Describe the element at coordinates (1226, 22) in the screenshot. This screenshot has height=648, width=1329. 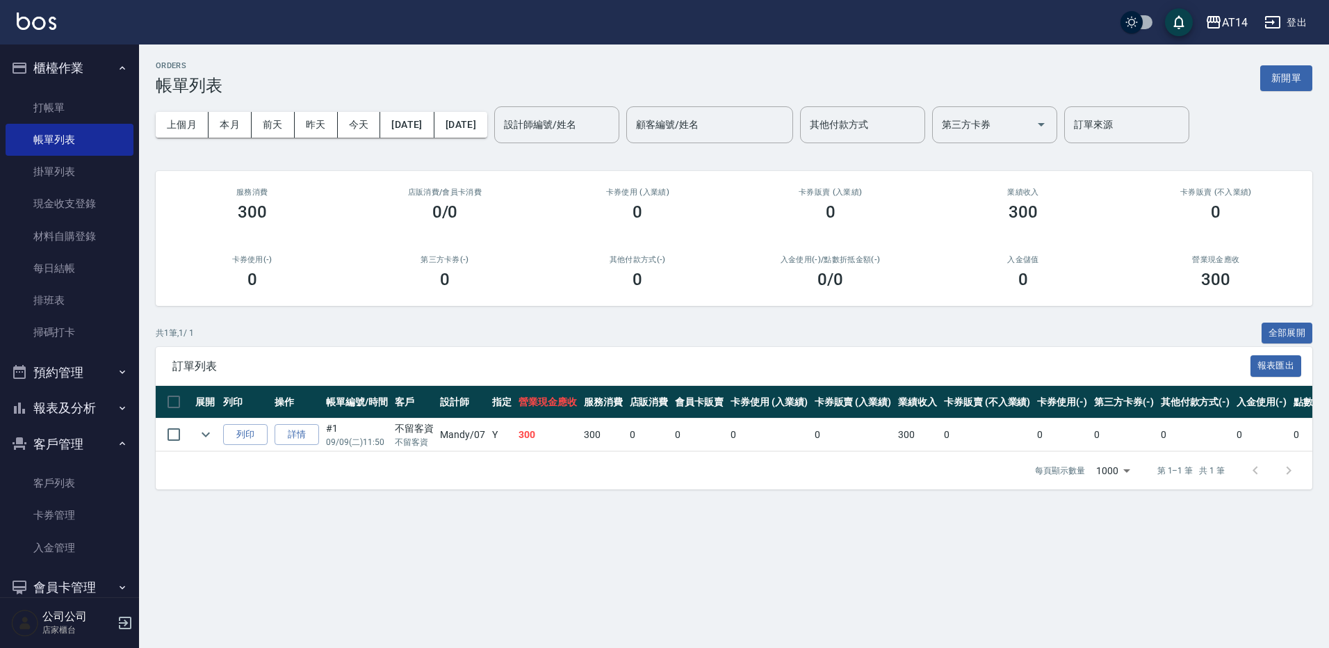
I see `button: AT14` at that location.